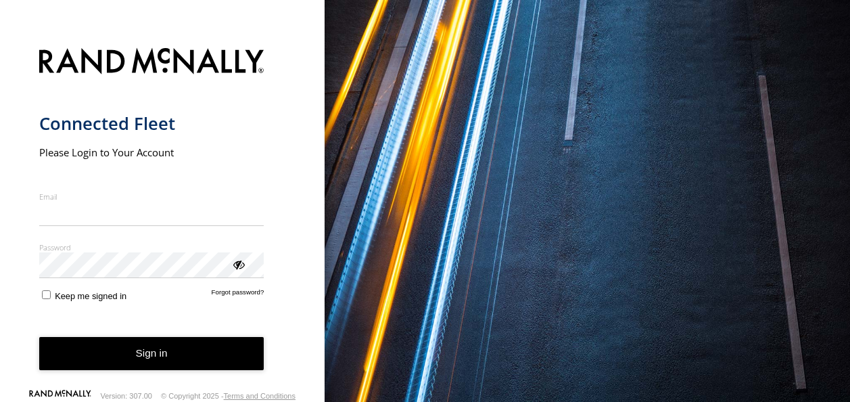  What do you see at coordinates (127, 396) in the screenshot?
I see `div: Version: 307.00` at bounding box center [127, 396].